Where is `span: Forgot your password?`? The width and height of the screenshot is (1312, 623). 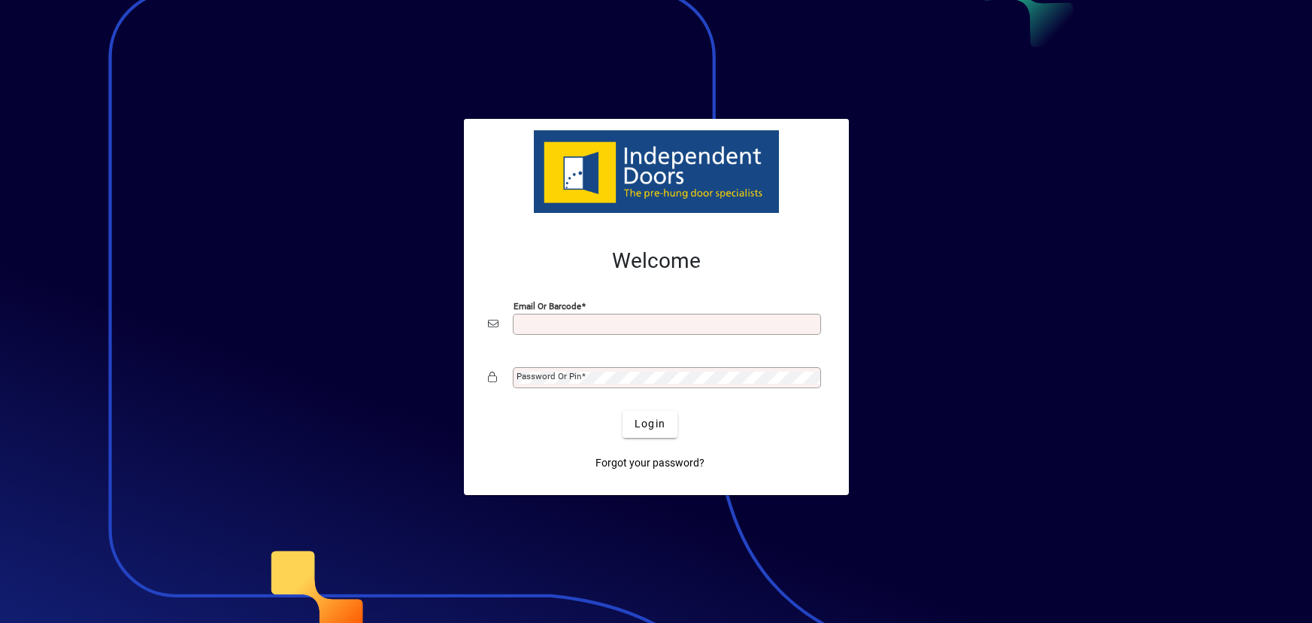
span: Forgot your password? is located at coordinates (650, 463).